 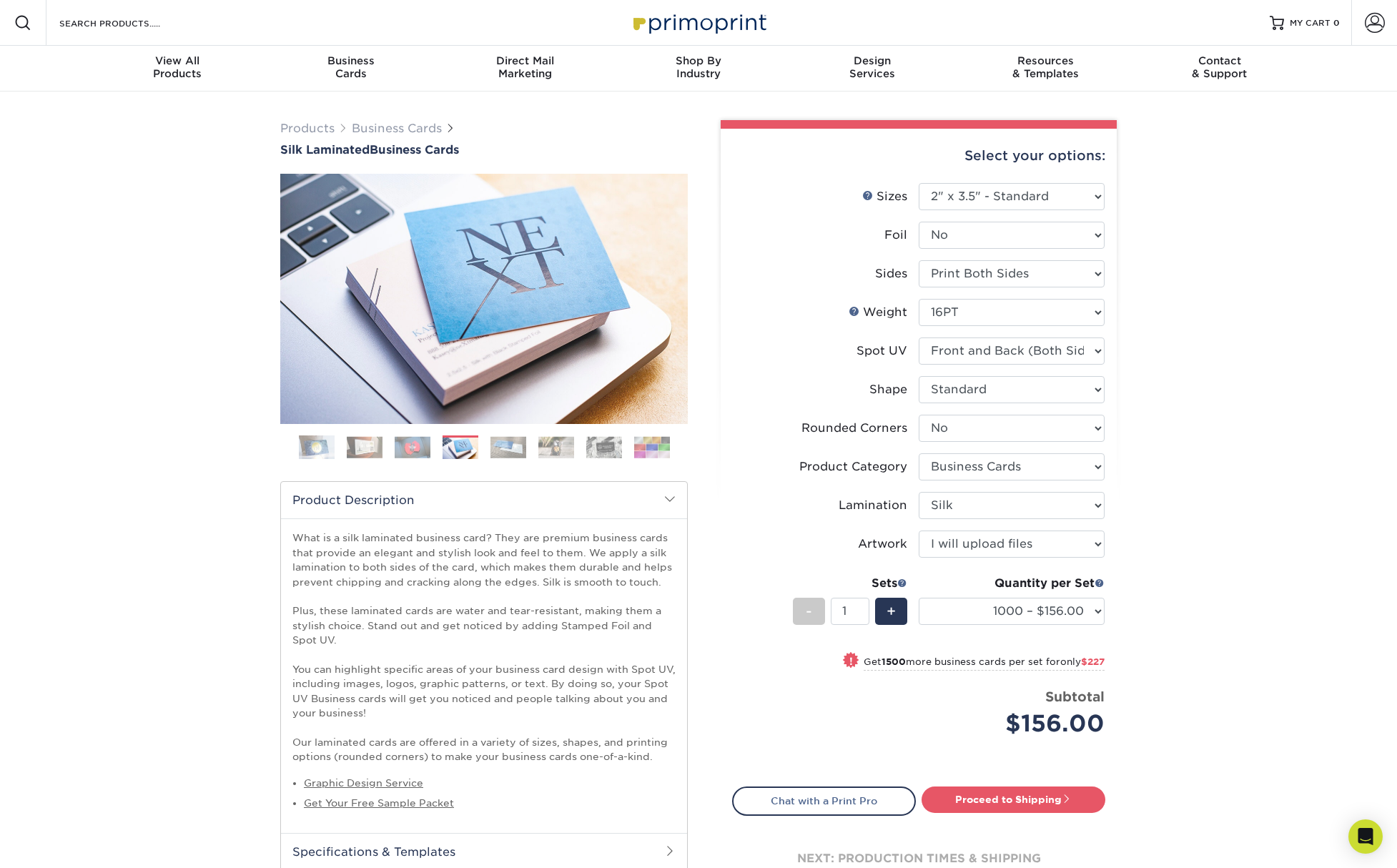 I want to click on span: Shop By, so click(x=698, y=61).